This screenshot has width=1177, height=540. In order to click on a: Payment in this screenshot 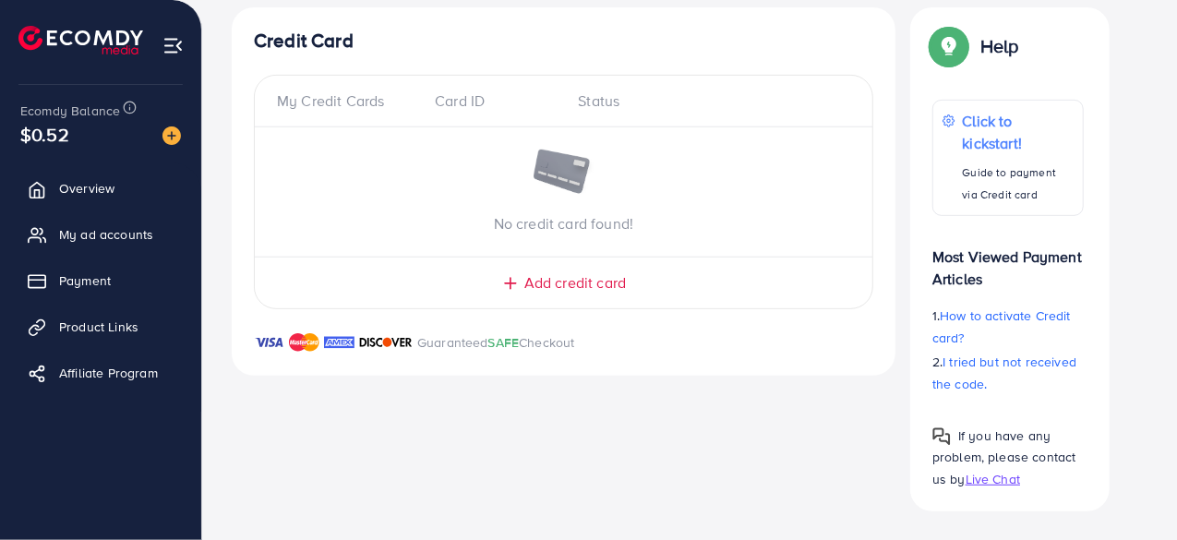, I will do `click(101, 281)`.